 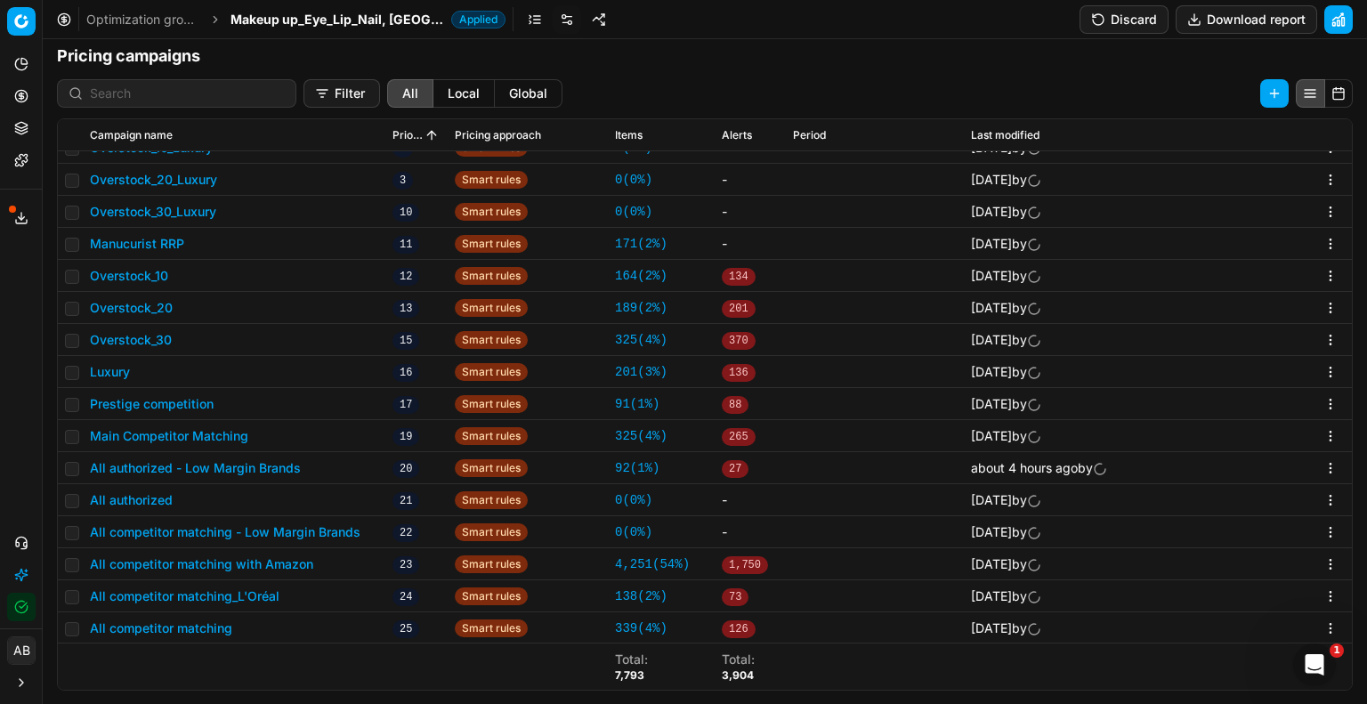 I want to click on span: 22, so click(x=406, y=533).